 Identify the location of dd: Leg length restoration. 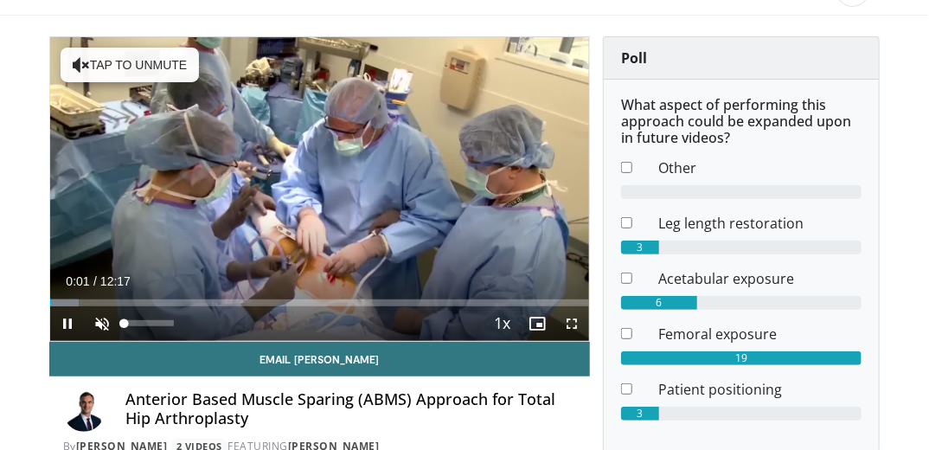
(760, 223).